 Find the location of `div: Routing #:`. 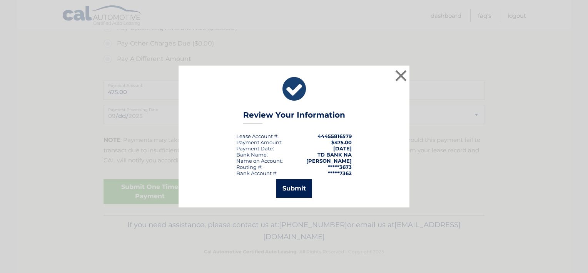

div: Routing #: is located at coordinates (249, 167).